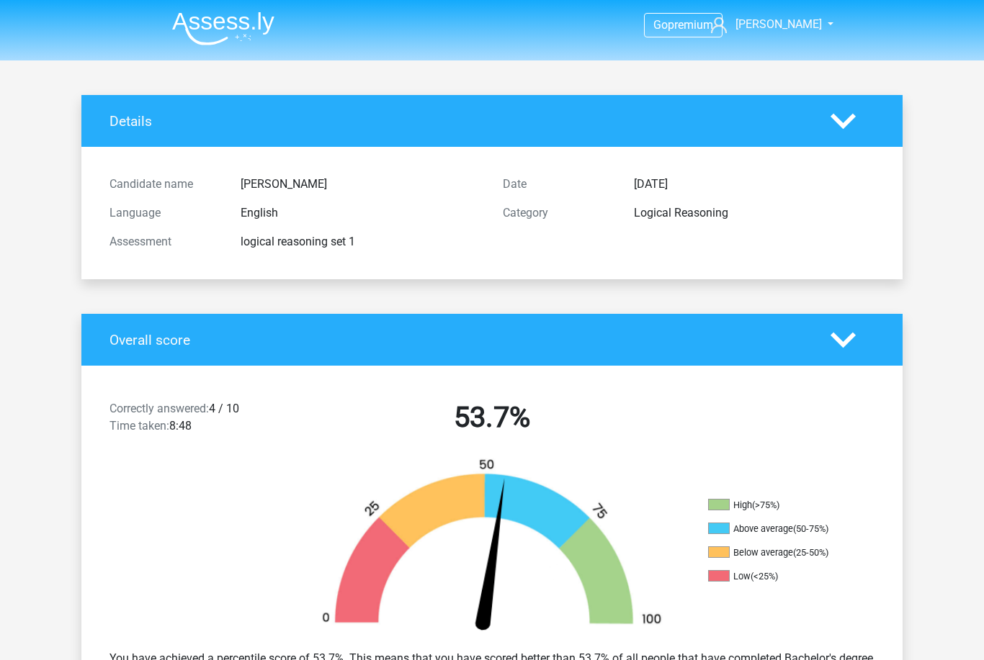  Describe the element at coordinates (780, 577) in the screenshot. I see `li: Low` at that location.